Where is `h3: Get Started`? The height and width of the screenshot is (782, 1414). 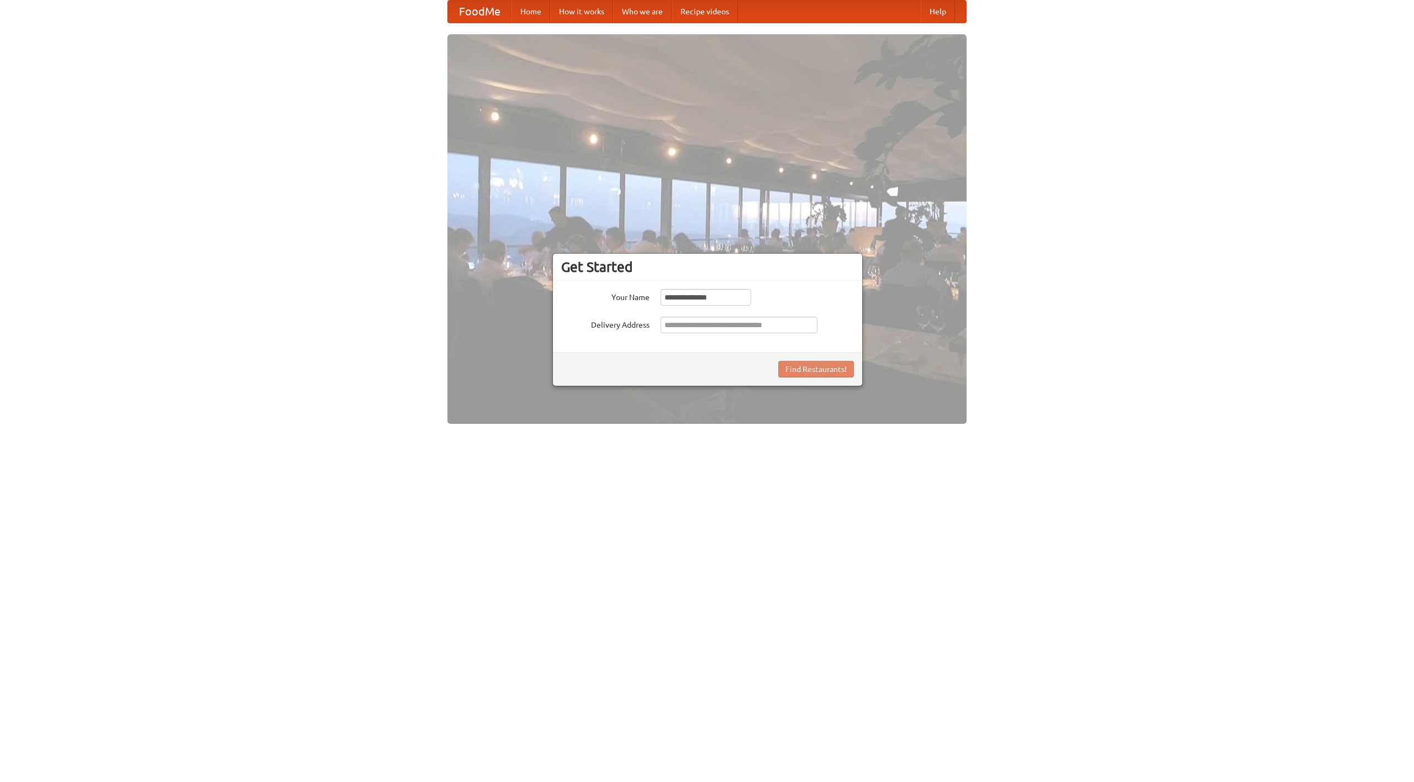
h3: Get Started is located at coordinates (708, 267).